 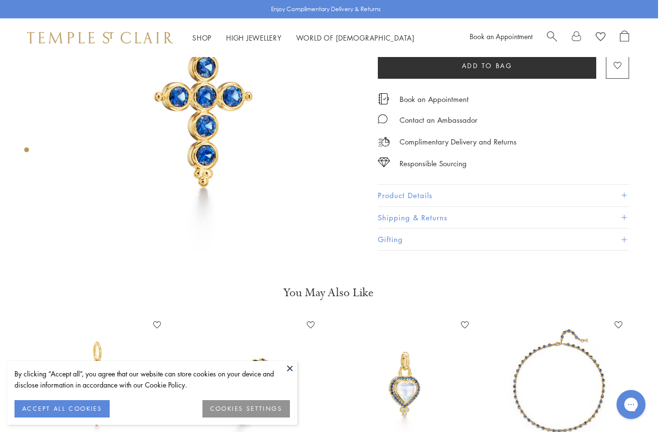 I want to click on img: icon_sourcing.svg, so click(x=383, y=162).